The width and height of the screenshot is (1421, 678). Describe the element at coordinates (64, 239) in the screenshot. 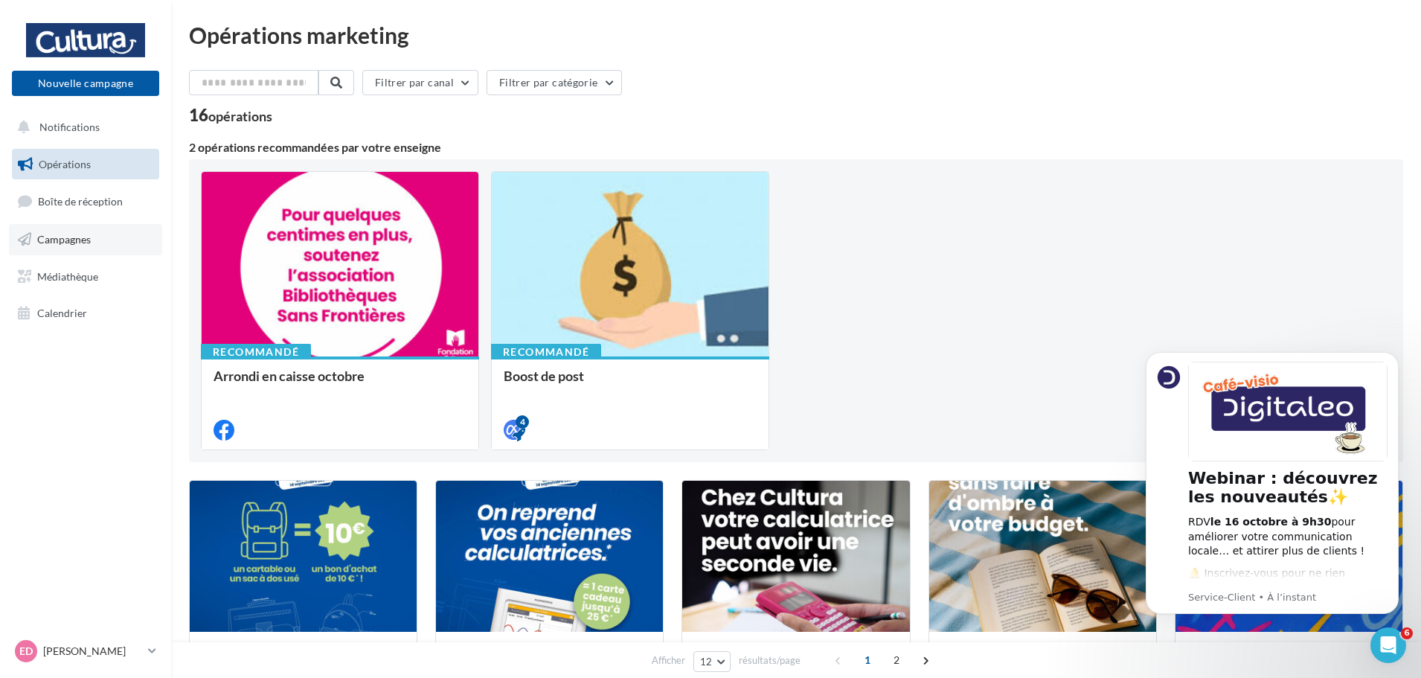

I see `span: Campagnes` at that location.